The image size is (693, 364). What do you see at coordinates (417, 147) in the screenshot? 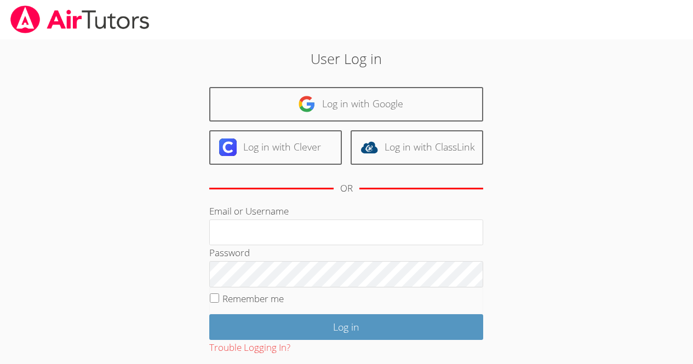
I see `a: Log in with ClassLink` at bounding box center [417, 147].